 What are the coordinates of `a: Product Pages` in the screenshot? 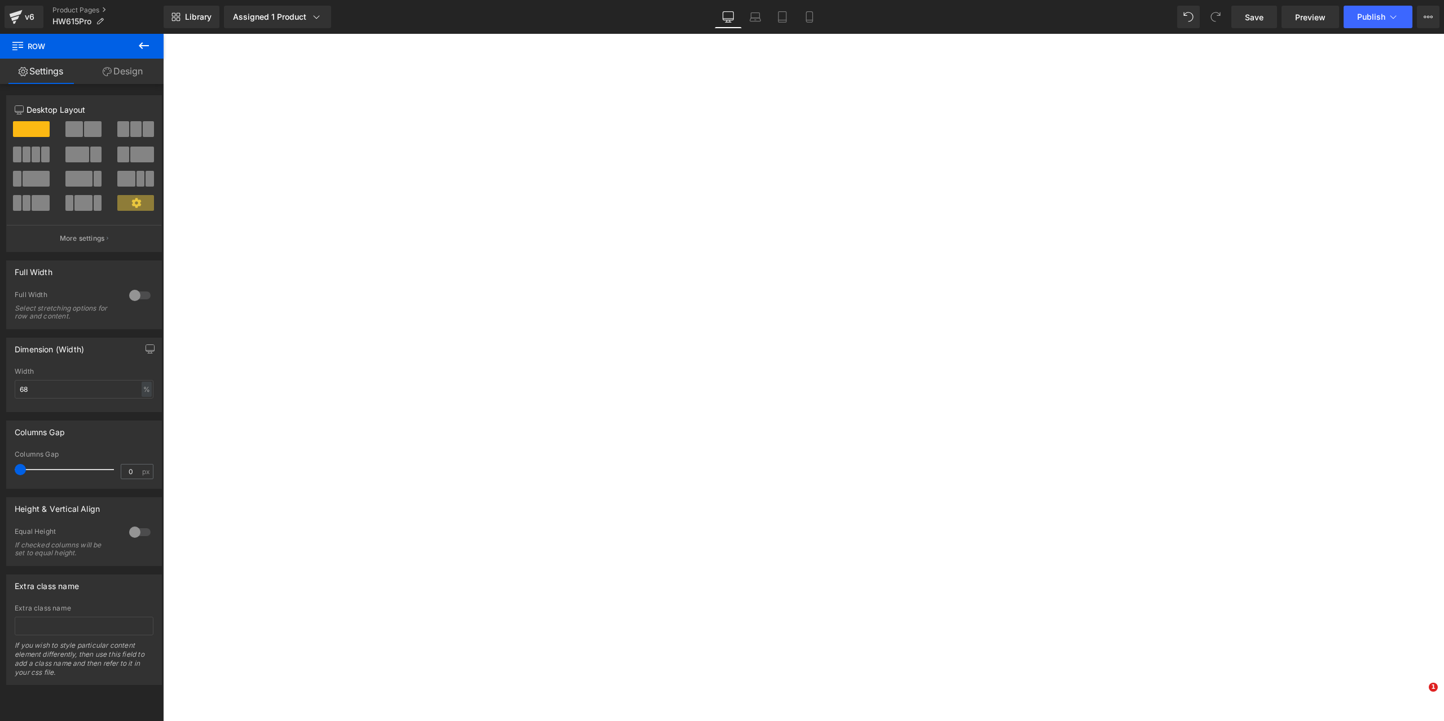 It's located at (108, 10).